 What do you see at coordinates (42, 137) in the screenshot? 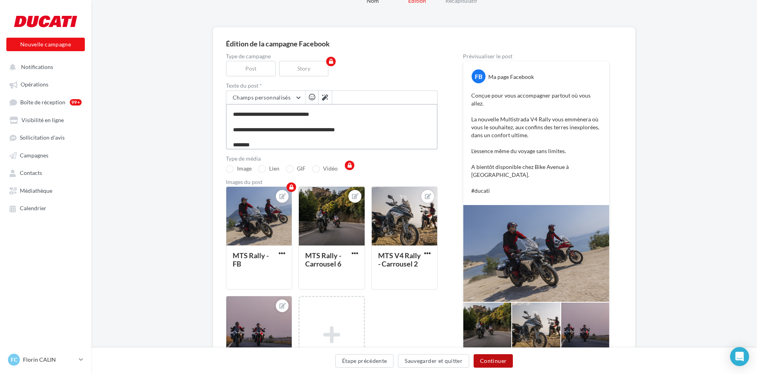
I see `span: Sollicitation d'avis` at bounding box center [42, 137].